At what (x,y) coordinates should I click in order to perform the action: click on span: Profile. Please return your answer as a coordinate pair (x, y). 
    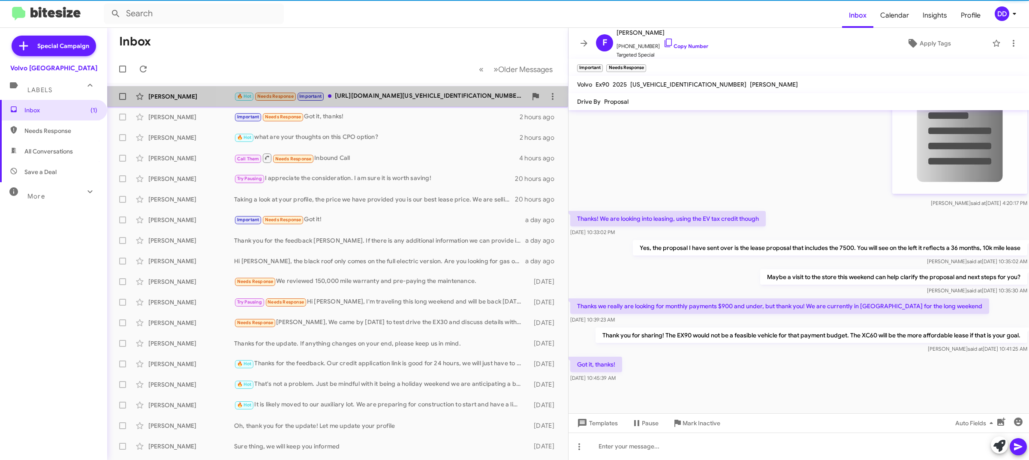
    Looking at the image, I should click on (971, 15).